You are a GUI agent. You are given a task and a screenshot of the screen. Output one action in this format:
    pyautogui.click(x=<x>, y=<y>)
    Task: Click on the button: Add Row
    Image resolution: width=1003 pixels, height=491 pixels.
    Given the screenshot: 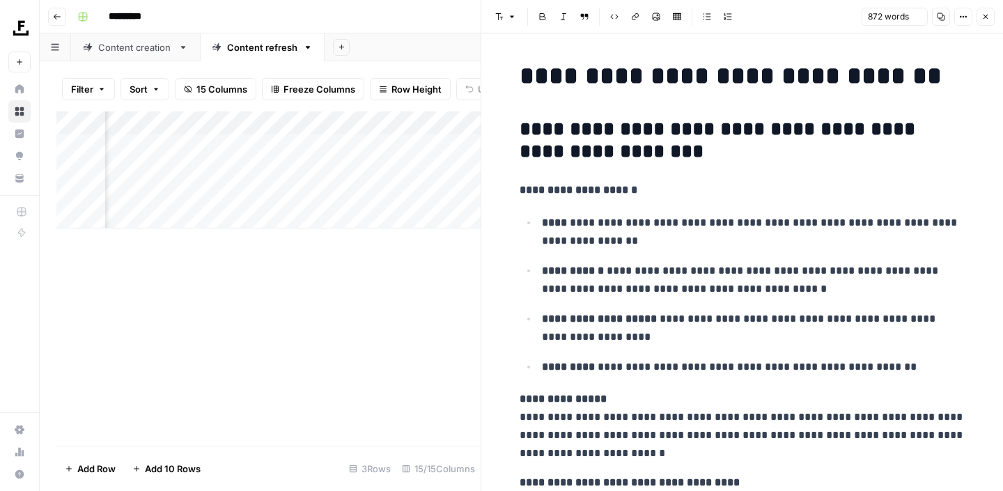 What is the action you would take?
    pyautogui.click(x=90, y=469)
    